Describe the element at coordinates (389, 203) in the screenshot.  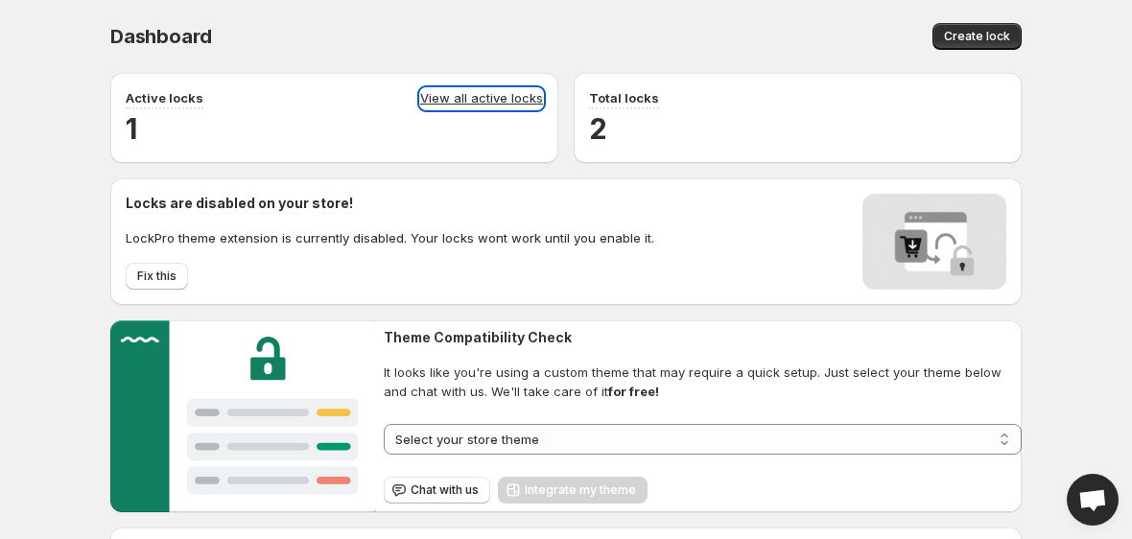
I see `h2: Locks are disabled on your store!` at that location.